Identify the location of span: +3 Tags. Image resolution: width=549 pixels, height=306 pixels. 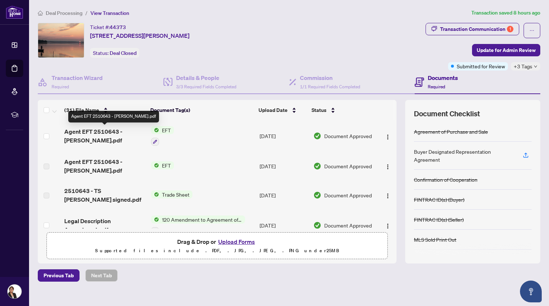
(523, 66).